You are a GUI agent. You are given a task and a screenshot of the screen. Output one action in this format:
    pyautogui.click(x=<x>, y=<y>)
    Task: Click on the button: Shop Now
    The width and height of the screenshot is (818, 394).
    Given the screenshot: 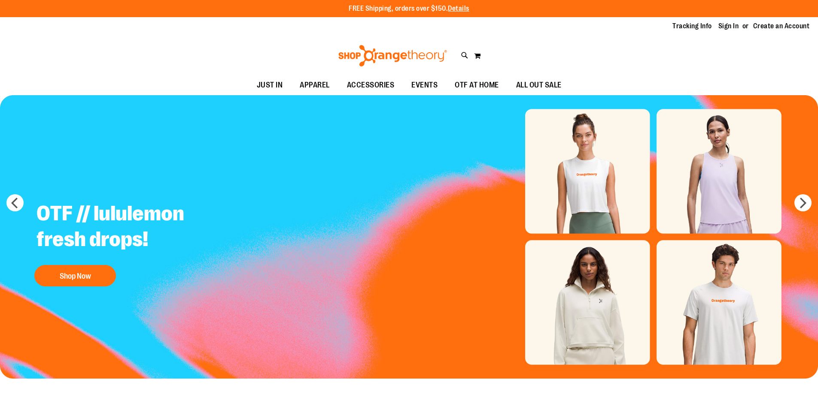 What is the action you would take?
    pyautogui.click(x=75, y=276)
    